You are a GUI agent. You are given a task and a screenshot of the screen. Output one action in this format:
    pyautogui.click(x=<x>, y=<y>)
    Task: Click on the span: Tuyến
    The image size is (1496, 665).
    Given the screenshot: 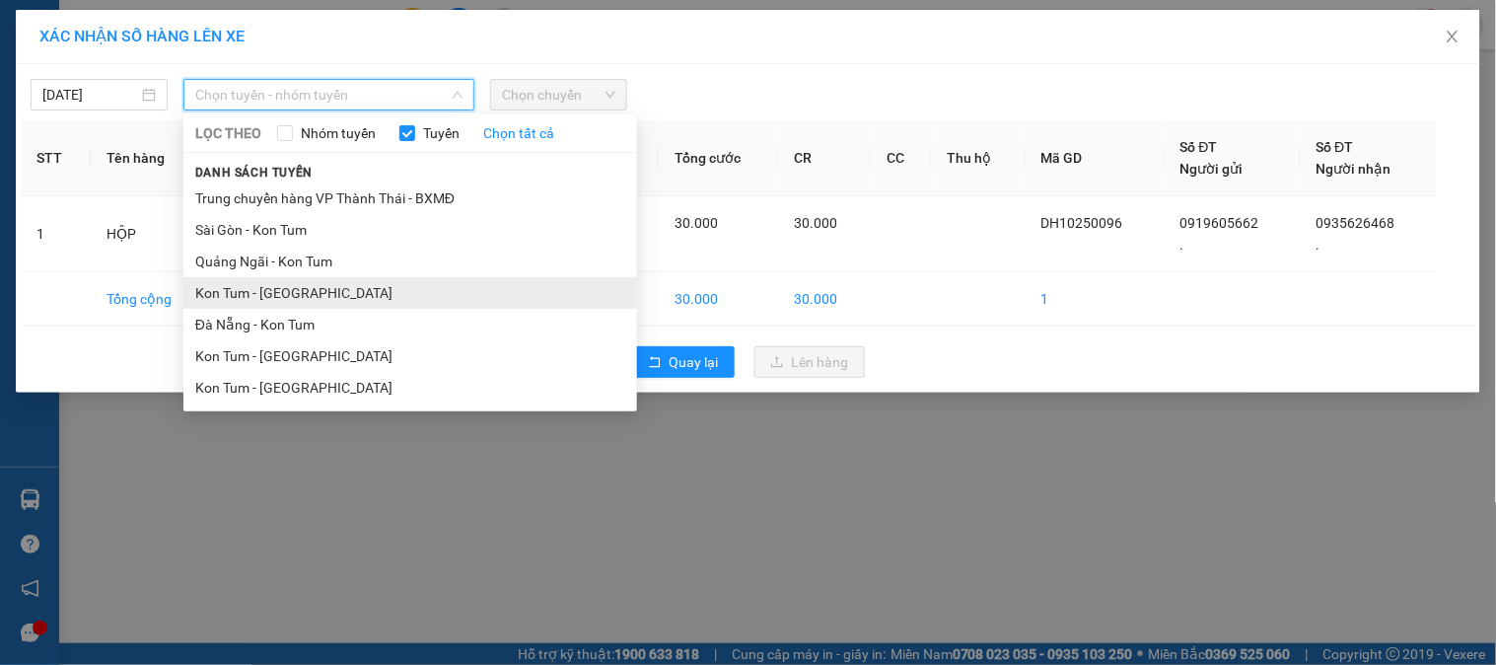 What is the action you would take?
    pyautogui.click(x=441, y=133)
    